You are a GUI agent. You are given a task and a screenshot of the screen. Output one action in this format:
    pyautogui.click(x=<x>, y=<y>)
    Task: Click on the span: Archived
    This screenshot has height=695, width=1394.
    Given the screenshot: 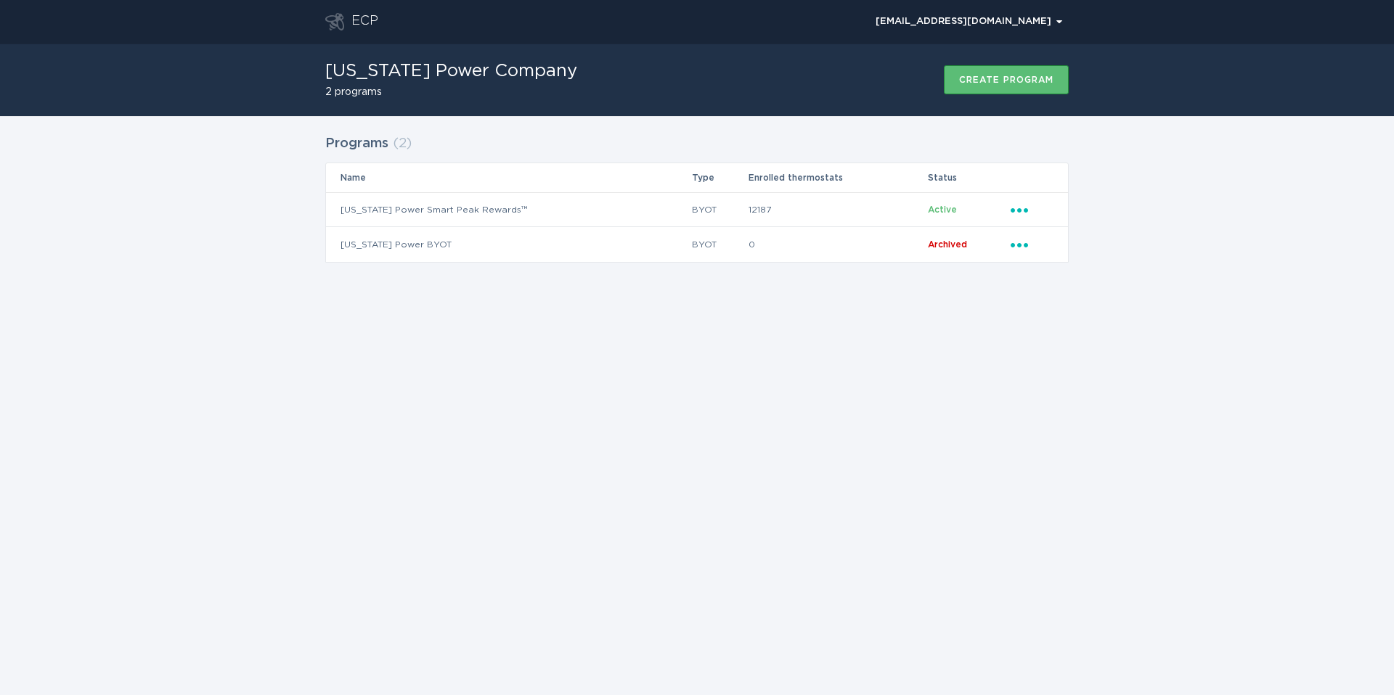 What is the action you would take?
    pyautogui.click(x=947, y=245)
    